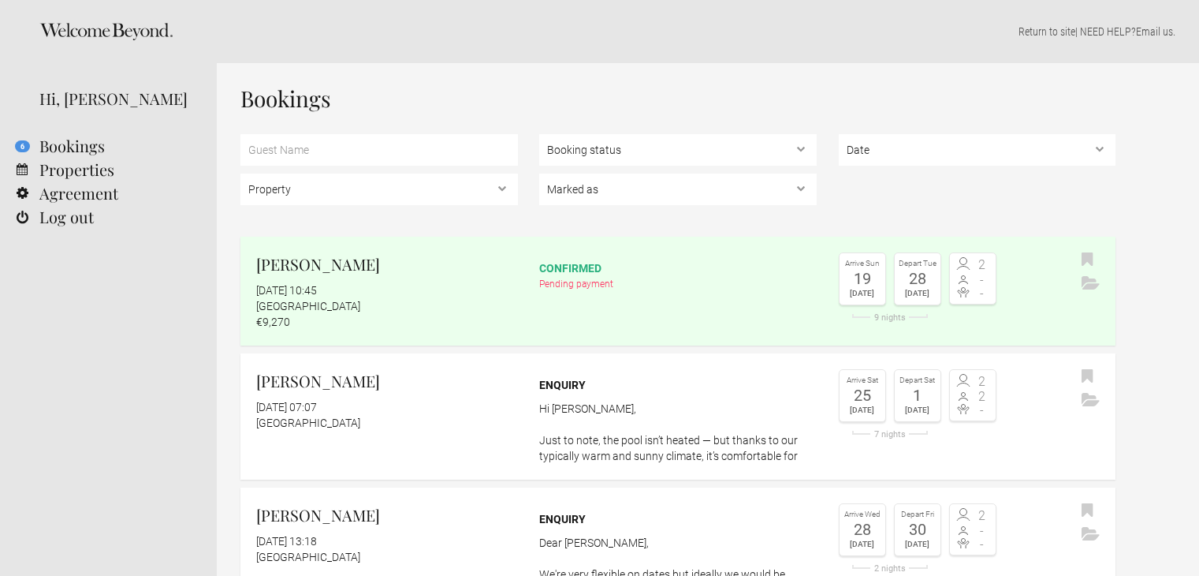  I want to click on div: Pending payment, so click(678, 284).